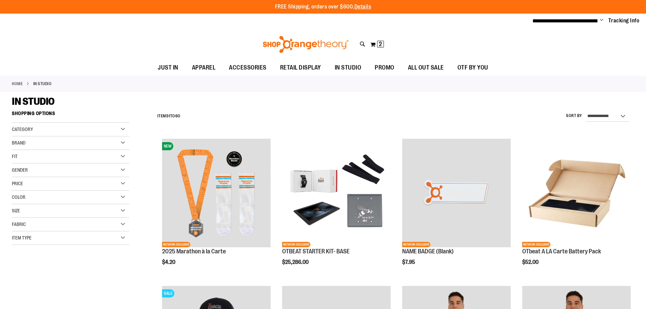 The image size is (646, 309). Describe the element at coordinates (380, 44) in the screenshot. I see `span: 2` at that location.